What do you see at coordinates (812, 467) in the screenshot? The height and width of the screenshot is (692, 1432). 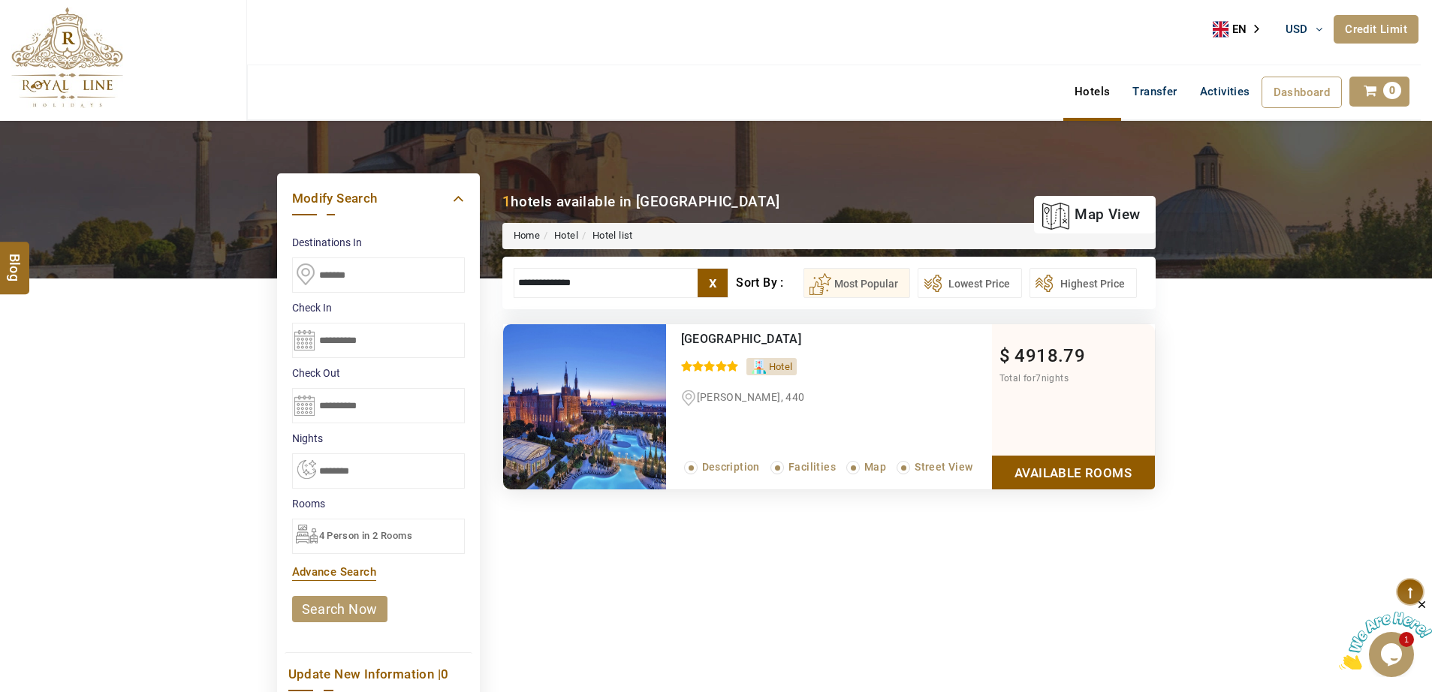 I see `span: Facilities` at bounding box center [812, 467].